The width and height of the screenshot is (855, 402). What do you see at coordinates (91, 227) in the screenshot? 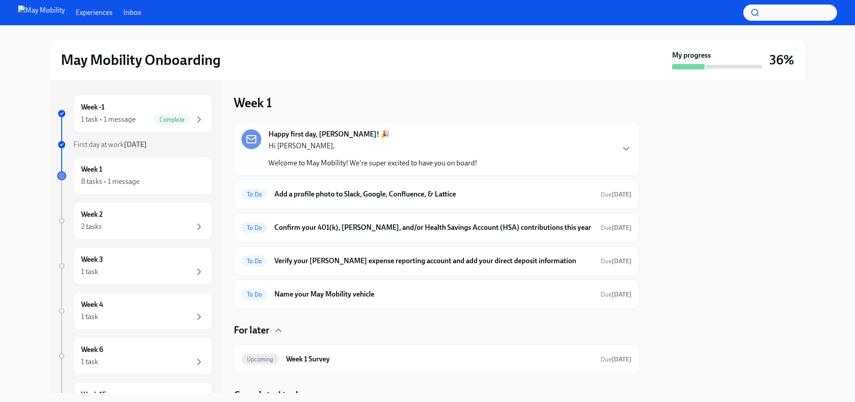
I see `div: 2 tasks` at bounding box center [91, 227].